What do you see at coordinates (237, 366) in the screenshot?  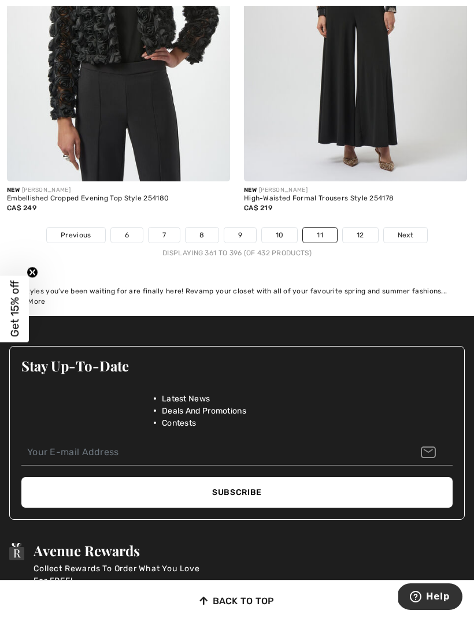 I see `h3: Stay Up-To-Date` at bounding box center [237, 366].